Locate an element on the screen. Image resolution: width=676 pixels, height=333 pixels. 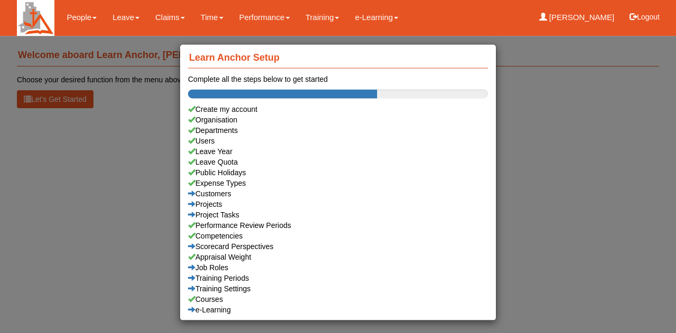
a: Organisation is located at coordinates (338, 120).